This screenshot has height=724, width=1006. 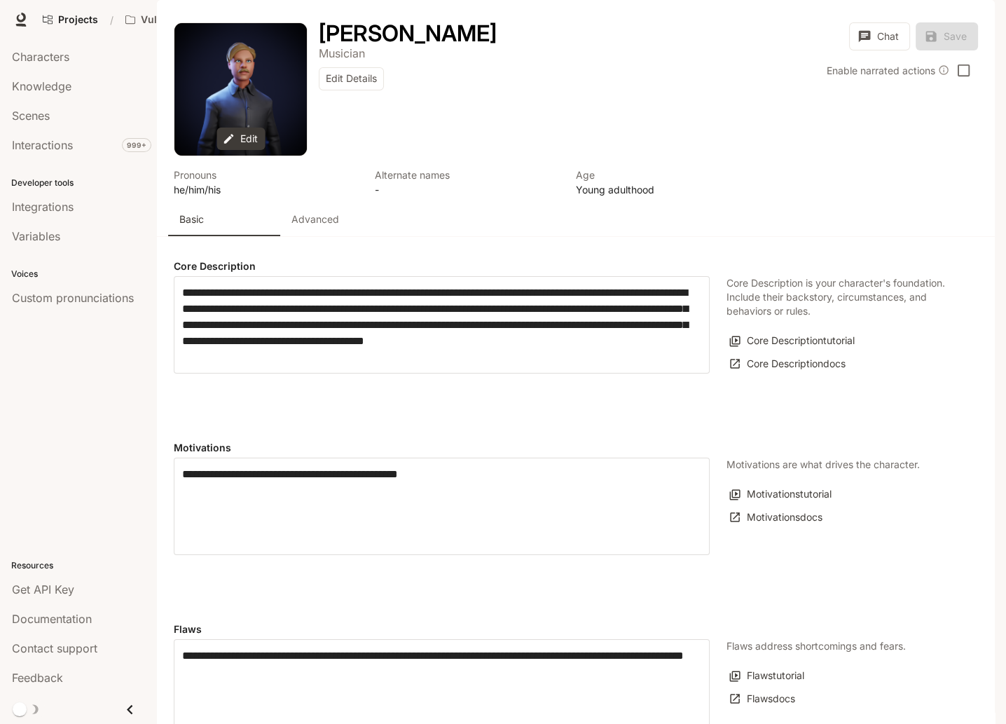 I want to click on h4: Flaws, so click(x=442, y=629).